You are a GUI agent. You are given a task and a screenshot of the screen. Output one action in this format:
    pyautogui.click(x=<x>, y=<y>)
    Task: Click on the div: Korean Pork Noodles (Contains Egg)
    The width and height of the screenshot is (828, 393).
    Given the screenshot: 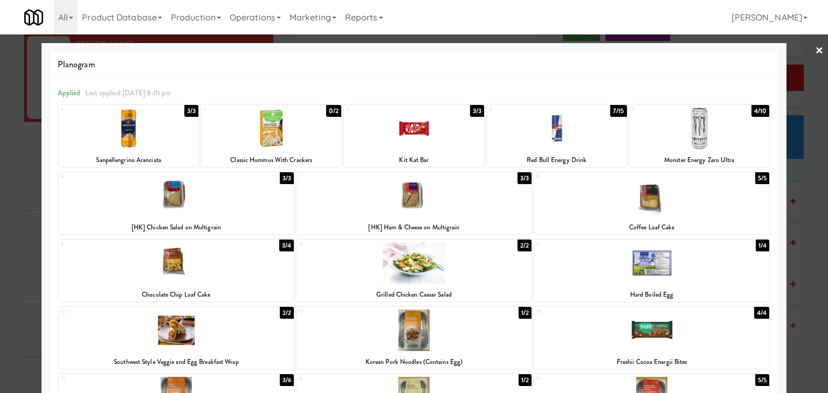 What is the action you would take?
    pyautogui.click(x=414, y=362)
    